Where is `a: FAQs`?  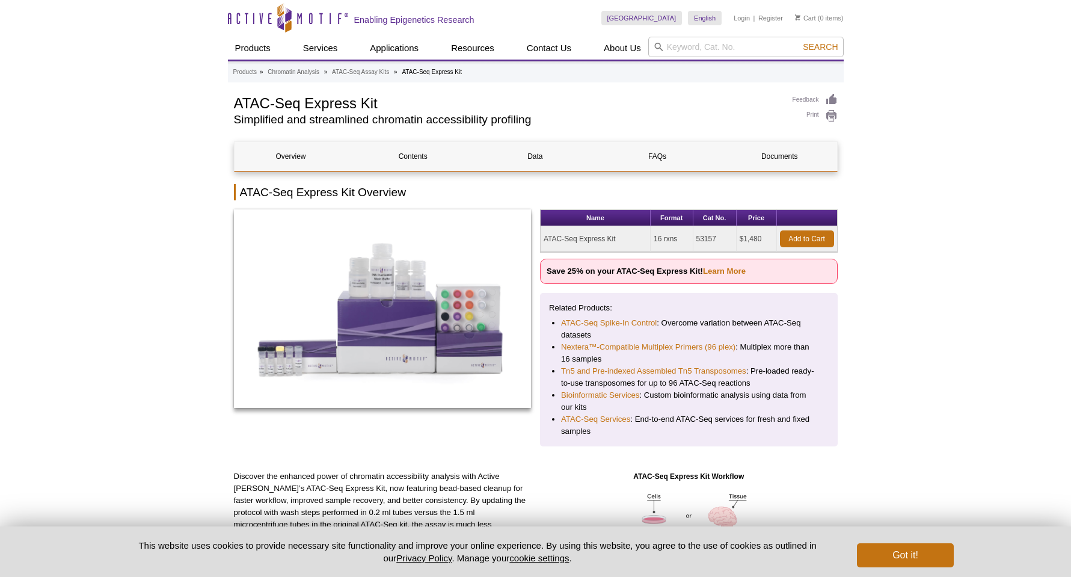
a: FAQs is located at coordinates (657, 156).